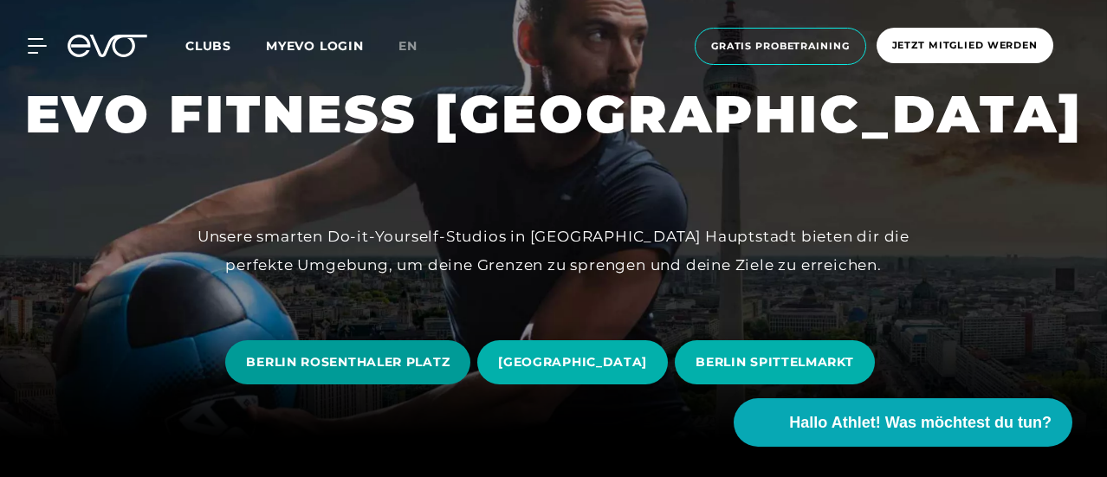 Image resolution: width=1107 pixels, height=477 pixels. Describe the element at coordinates (920, 423) in the screenshot. I see `span: Hallo Athlet! Was möchtest du tun?` at that location.